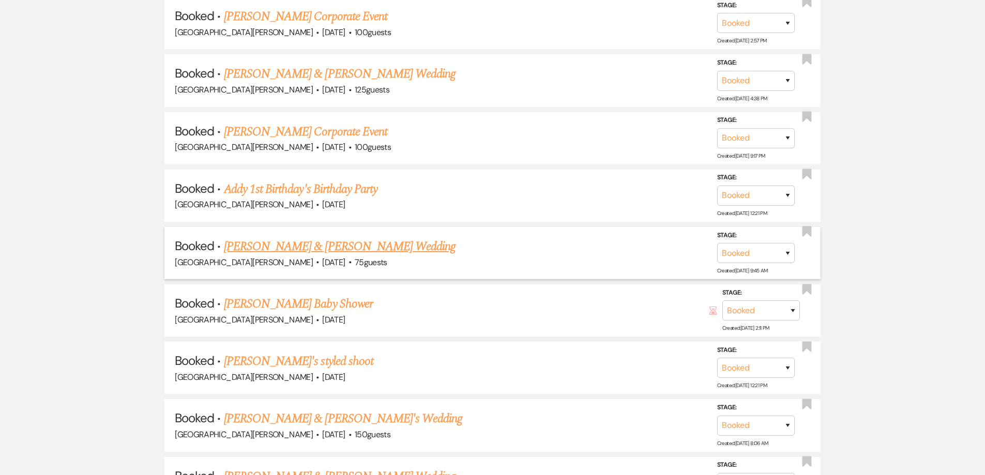 The height and width of the screenshot is (475, 985). What do you see at coordinates (372, 434) in the screenshot?
I see `span: 150 guests` at bounding box center [372, 434].